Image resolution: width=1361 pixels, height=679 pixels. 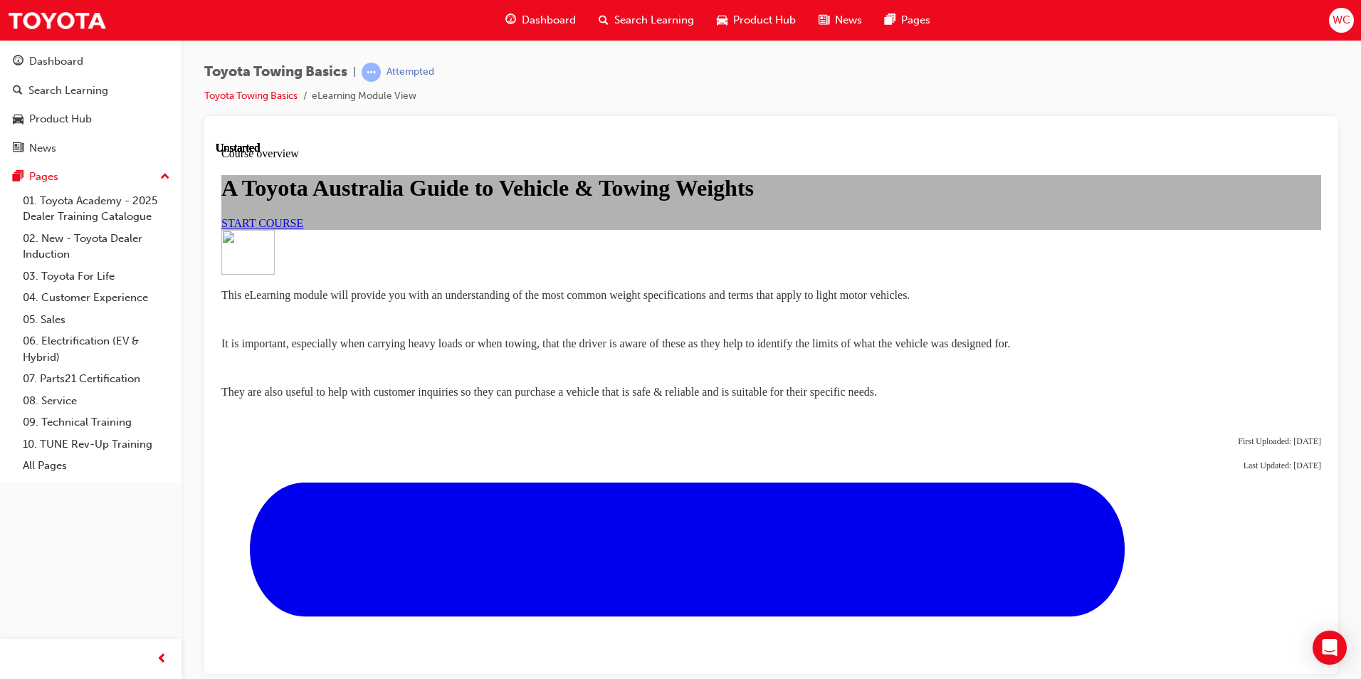 What do you see at coordinates (96, 246) in the screenshot?
I see `a: 02. New - Toyota Dealer Induction` at bounding box center [96, 246].